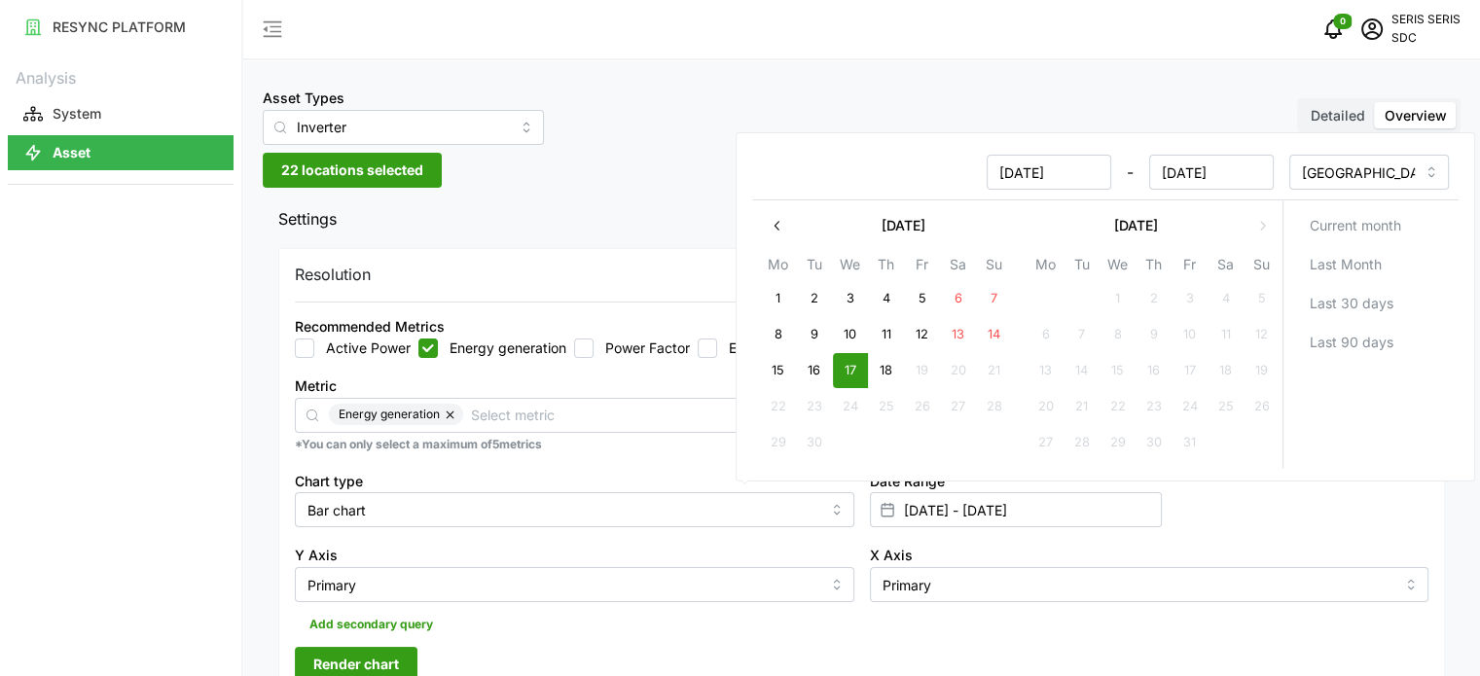  What do you see at coordinates (1354, 226) in the screenshot?
I see `span: Current month` at bounding box center [1354, 226].